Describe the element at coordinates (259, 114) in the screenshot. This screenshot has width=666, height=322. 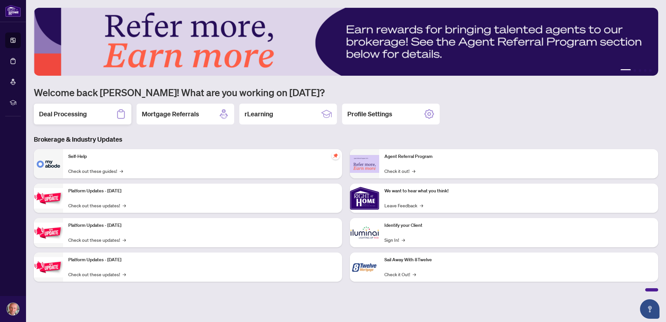
I see `h2: rLearning` at that location.